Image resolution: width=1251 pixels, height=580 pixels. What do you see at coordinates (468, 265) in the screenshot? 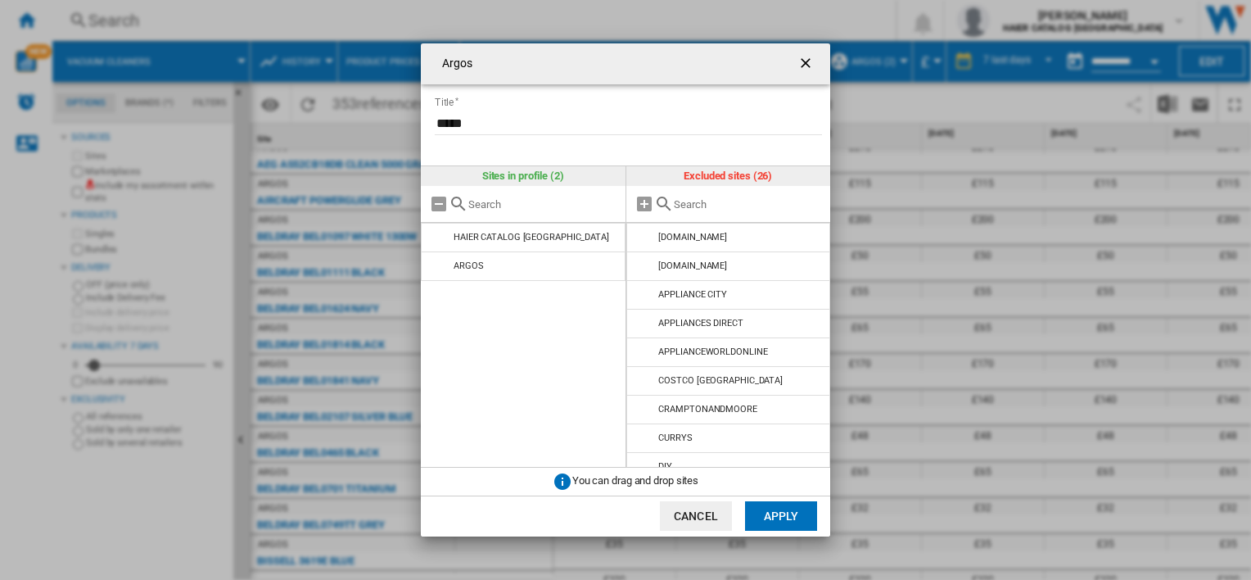
I see `div: ARGOS` at bounding box center [468, 265].